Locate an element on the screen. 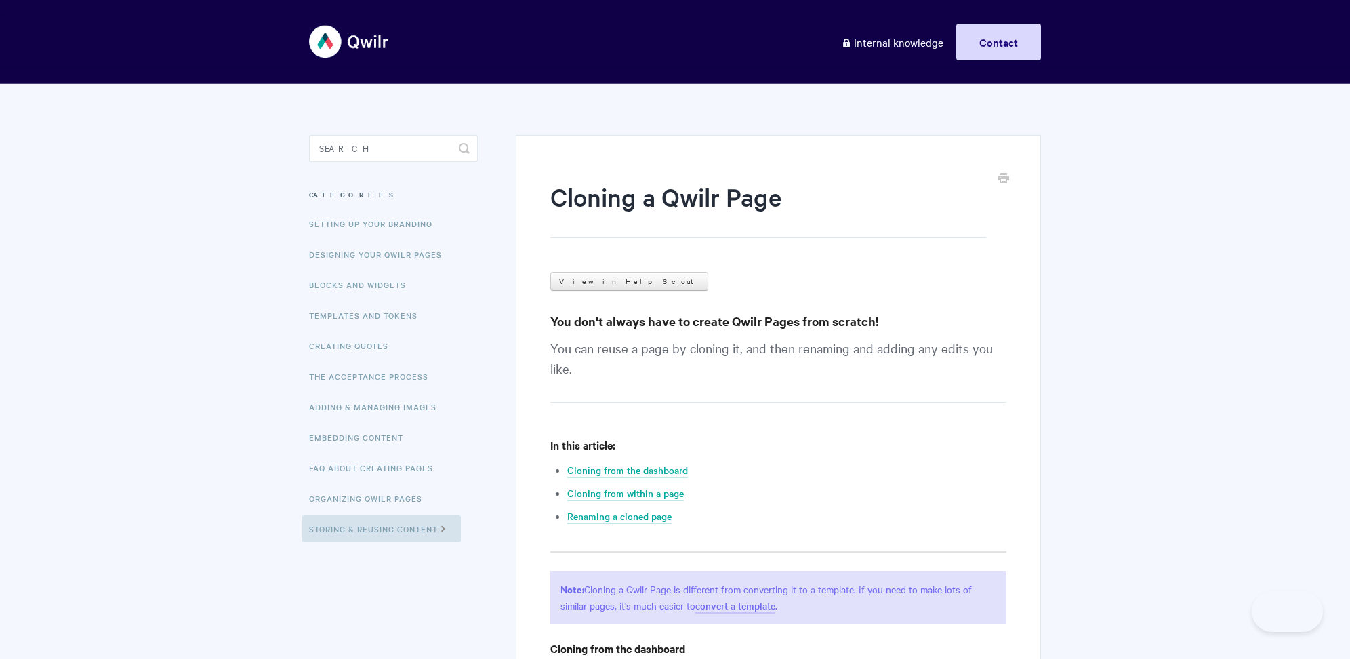 Image resolution: width=1350 pixels, height=659 pixels. p: Cloning a Qwilr Page is different from converting it to a template. If you need to make lots of s... is located at coordinates (778, 597).